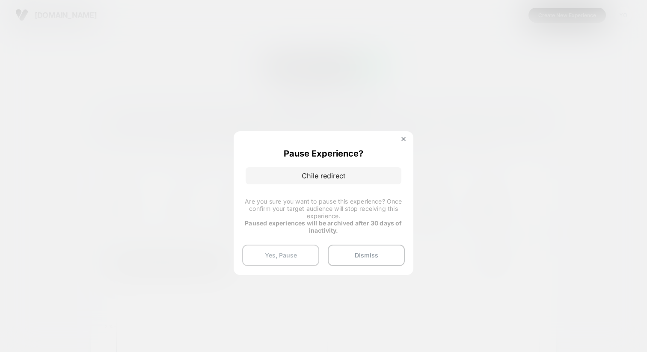 The image size is (647, 352). What do you see at coordinates (367, 256) in the screenshot?
I see `button: Dismiss` at bounding box center [367, 256].